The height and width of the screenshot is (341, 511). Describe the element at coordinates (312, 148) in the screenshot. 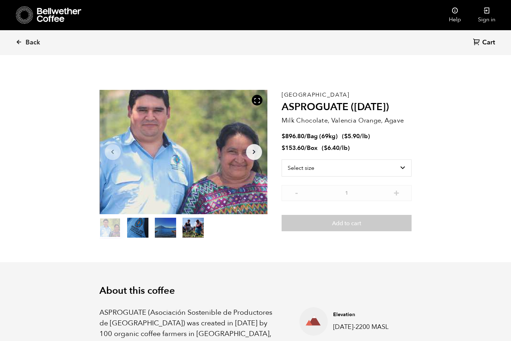

I see `span: Box` at that location.